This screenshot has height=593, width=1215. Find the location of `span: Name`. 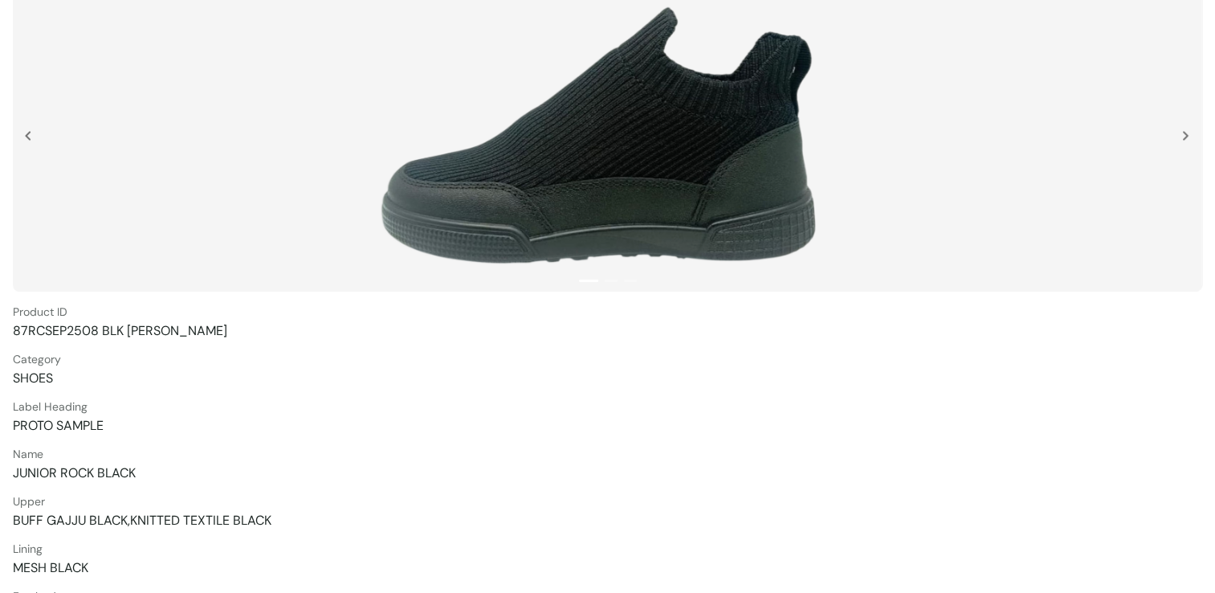

span: Name is located at coordinates (607, 454).